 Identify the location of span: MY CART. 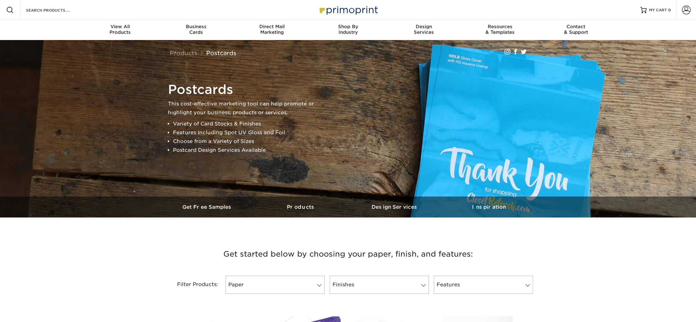
(658, 10).